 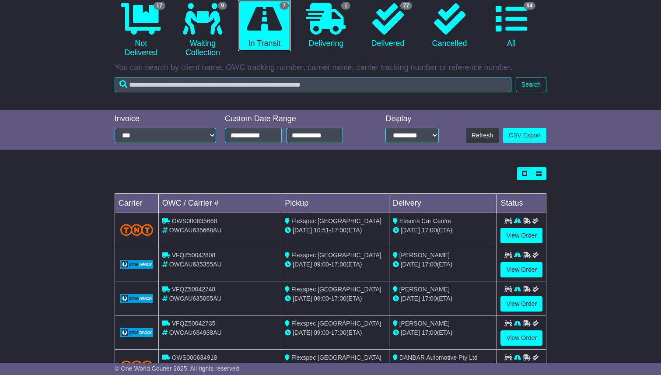 I want to click on span: 9, so click(x=222, y=6).